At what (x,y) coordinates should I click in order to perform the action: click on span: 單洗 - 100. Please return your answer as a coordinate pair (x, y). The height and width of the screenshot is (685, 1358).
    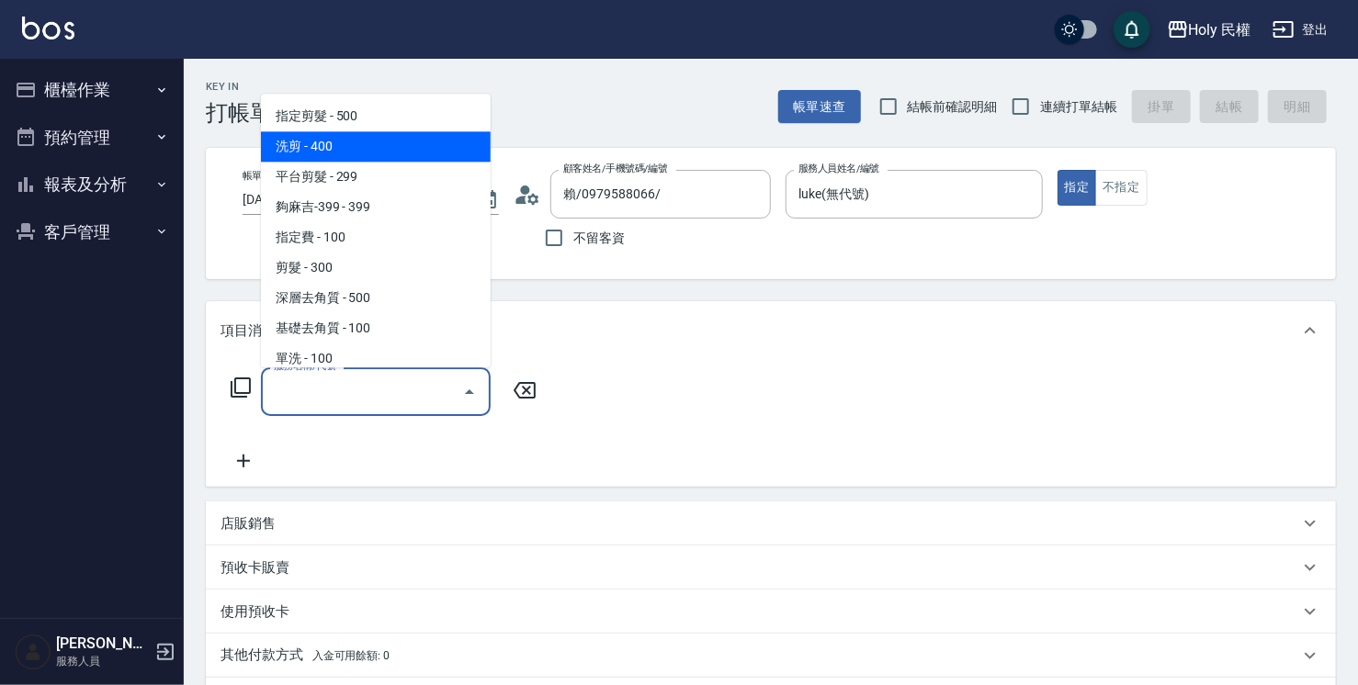
    Looking at the image, I should click on (376, 358).